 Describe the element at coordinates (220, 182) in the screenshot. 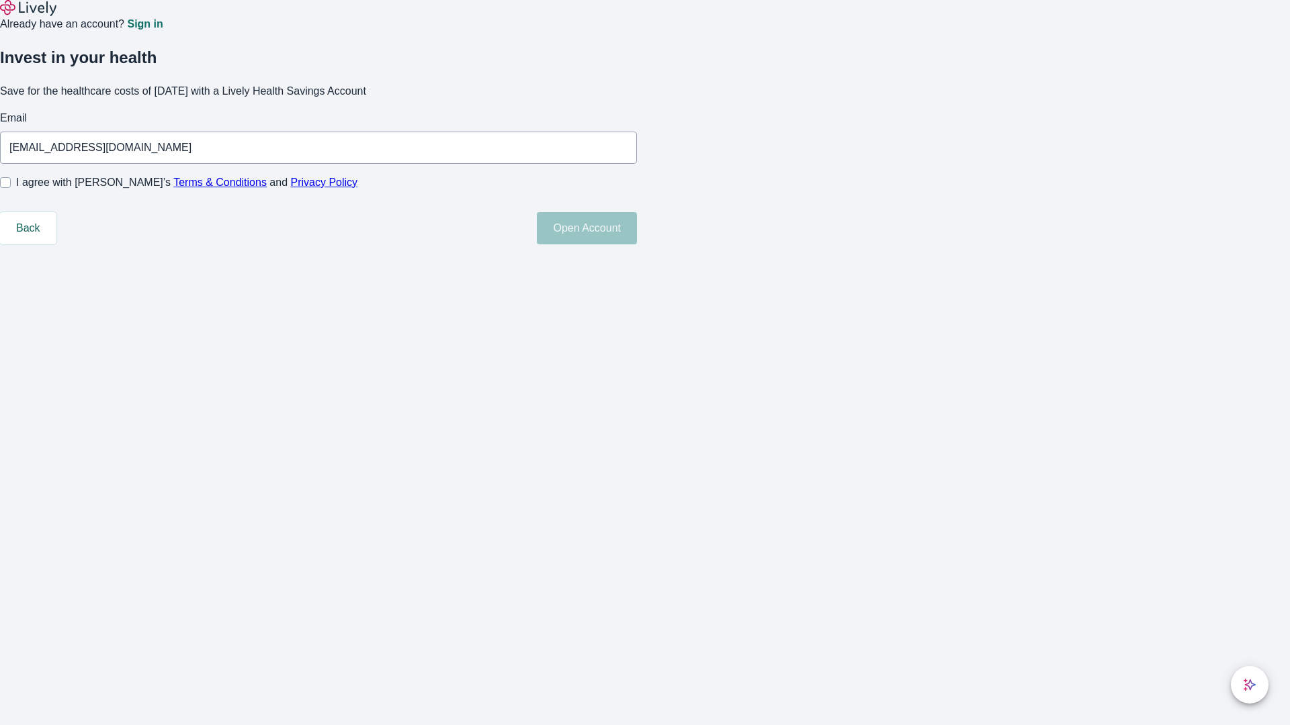

I see `a: Terms & Conditions` at that location.